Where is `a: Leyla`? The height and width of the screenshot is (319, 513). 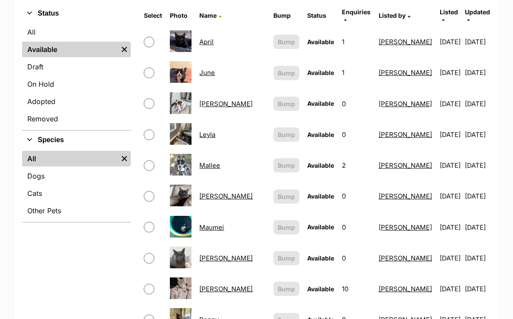 a: Leyla is located at coordinates (207, 134).